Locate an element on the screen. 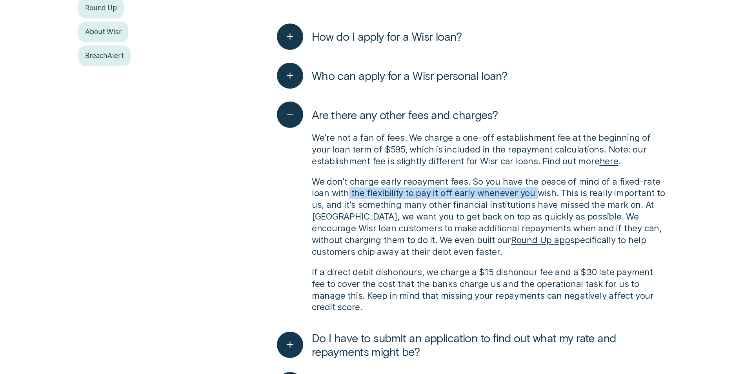  a: BreachAlert is located at coordinates (104, 56).